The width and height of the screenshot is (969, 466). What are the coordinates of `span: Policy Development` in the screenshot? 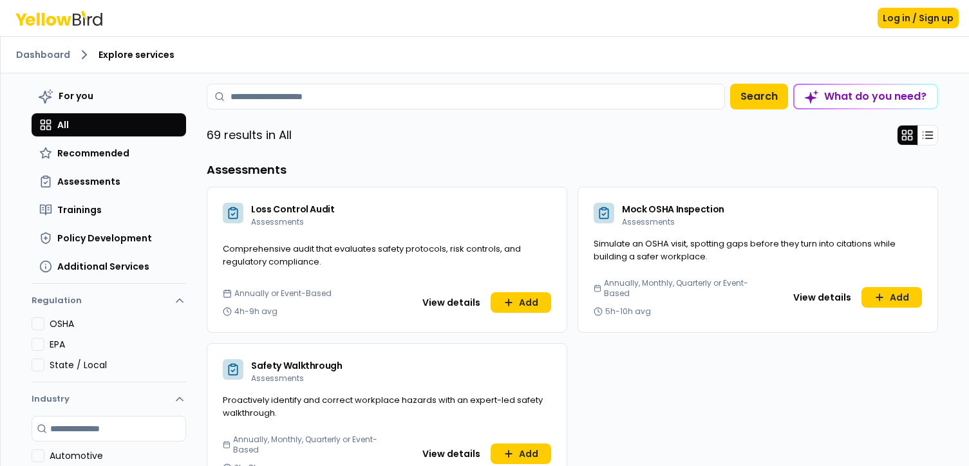 It's located at (104, 238).